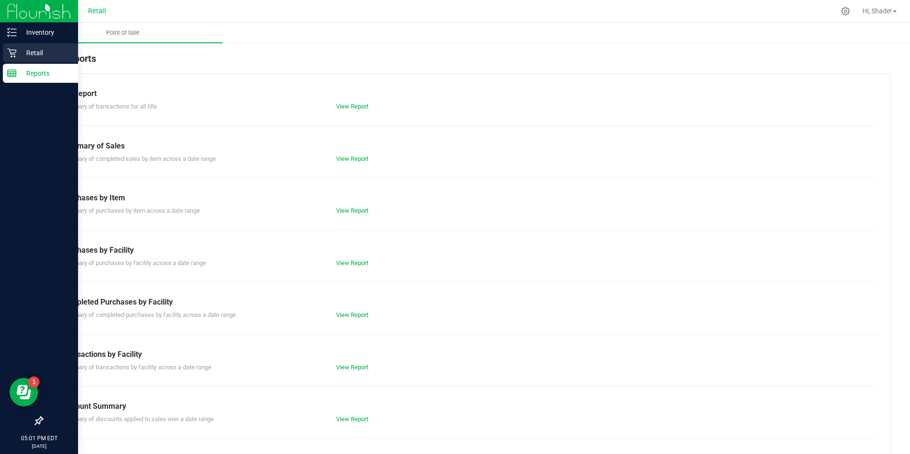 This screenshot has height=454, width=910. What do you see at coordinates (845, 11) in the screenshot?
I see `div: Manage settings` at bounding box center [845, 11].